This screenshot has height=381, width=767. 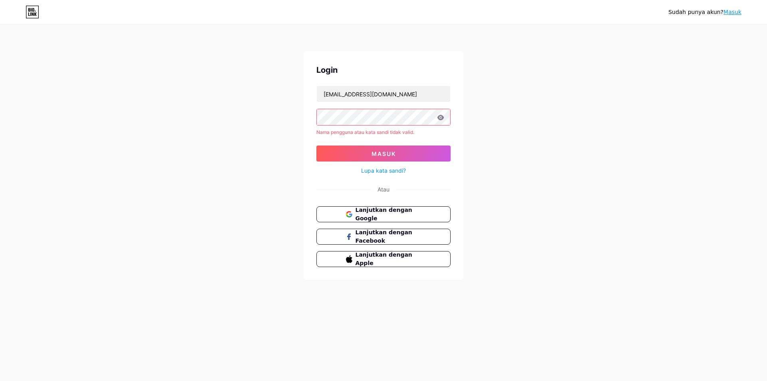 What do you see at coordinates (384, 214) in the screenshot?
I see `font: Lanjutkan dengan Google` at bounding box center [384, 214].